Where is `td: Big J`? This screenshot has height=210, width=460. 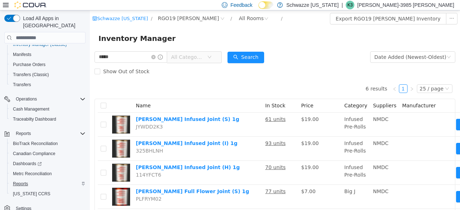
td: Big J is located at coordinates (266, 187).